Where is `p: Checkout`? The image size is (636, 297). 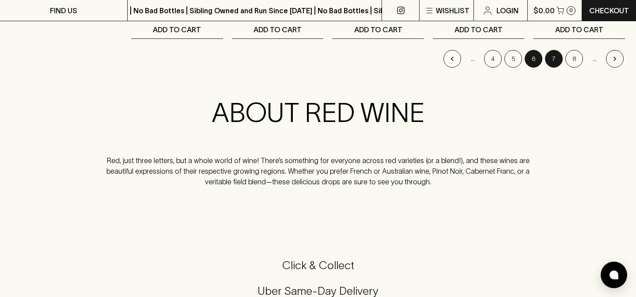 p: Checkout is located at coordinates (609, 11).